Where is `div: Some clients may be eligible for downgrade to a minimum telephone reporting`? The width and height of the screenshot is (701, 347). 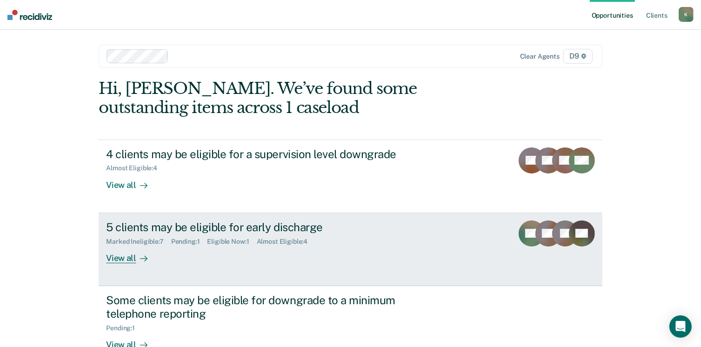
div: Some clients may be eligible for downgrade to a minimum telephone reporting is located at coordinates (269, 307).